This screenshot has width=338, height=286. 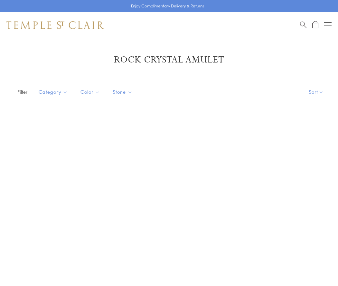 What do you see at coordinates (169, 60) in the screenshot?
I see `h1: Rock Crystal Amulet` at bounding box center [169, 60].